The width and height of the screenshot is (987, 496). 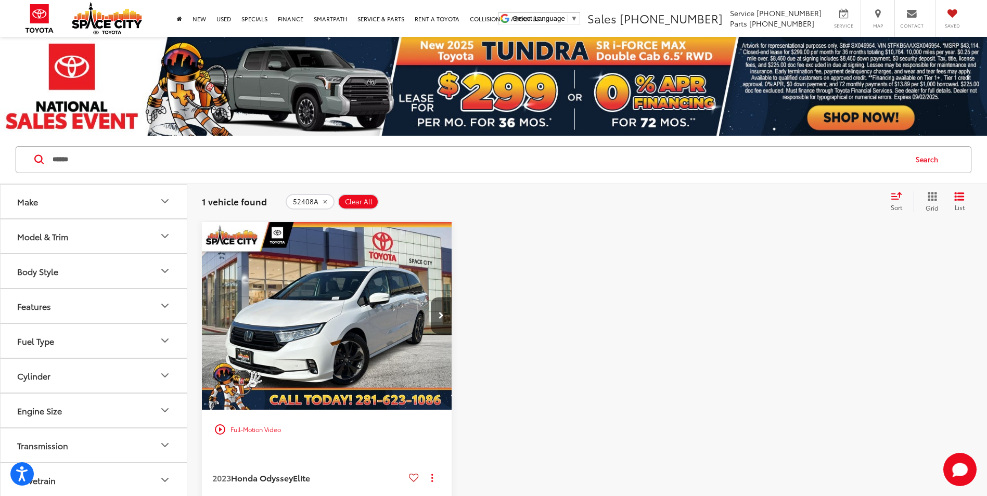 I want to click on a: 2023 Honda Odyssey Elite 4x22023 Honda Odyssey Elite 4x22023 Honda Odyssey Elite 4x22023 Honda Od..., so click(x=327, y=316).